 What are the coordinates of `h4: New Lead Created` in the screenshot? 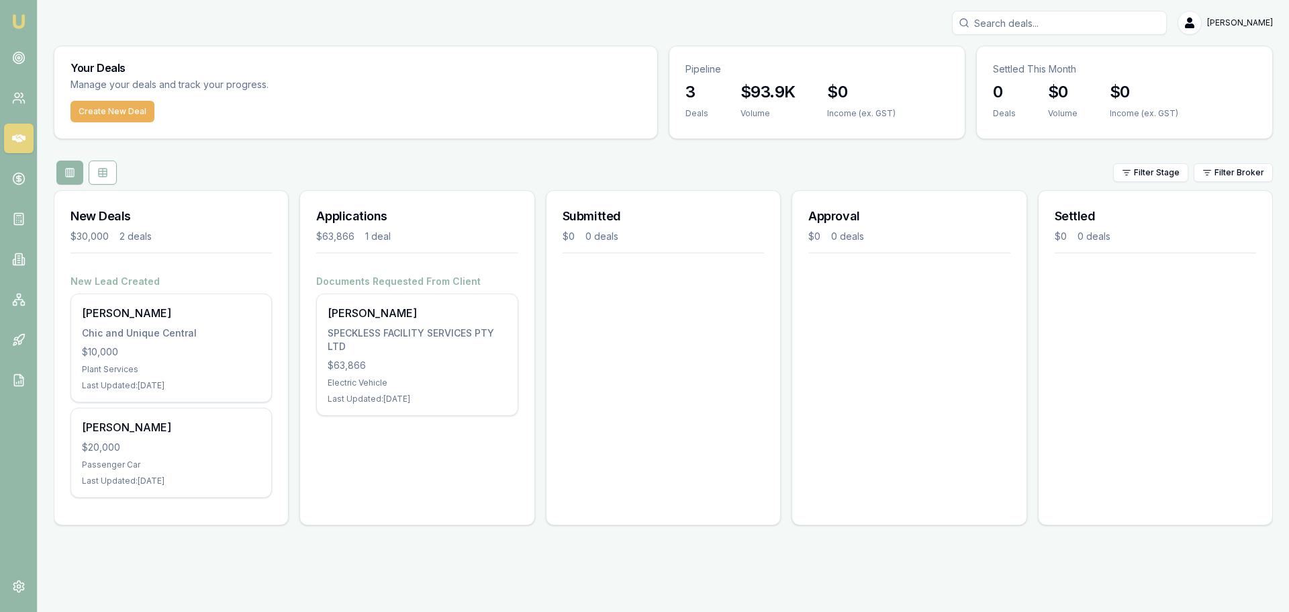 It's located at (171, 281).